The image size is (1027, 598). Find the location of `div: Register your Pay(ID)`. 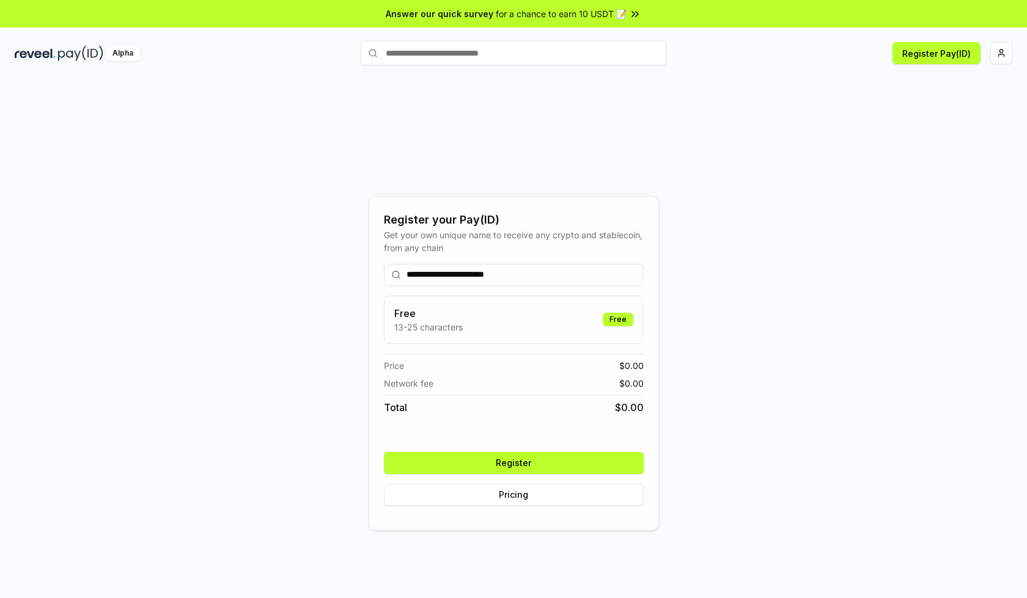

div: Register your Pay(ID) is located at coordinates (513, 220).